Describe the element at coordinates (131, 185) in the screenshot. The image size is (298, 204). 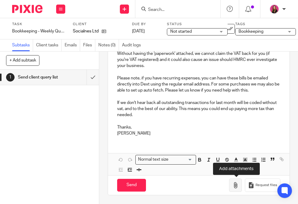
I see `input: Send` at that location.